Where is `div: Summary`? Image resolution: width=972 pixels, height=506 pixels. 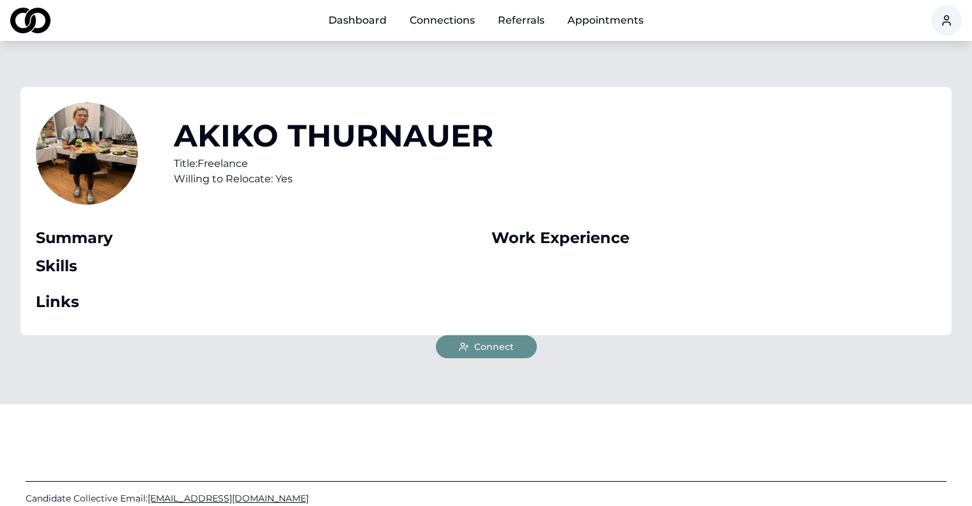 div: Summary is located at coordinates (258, 238).